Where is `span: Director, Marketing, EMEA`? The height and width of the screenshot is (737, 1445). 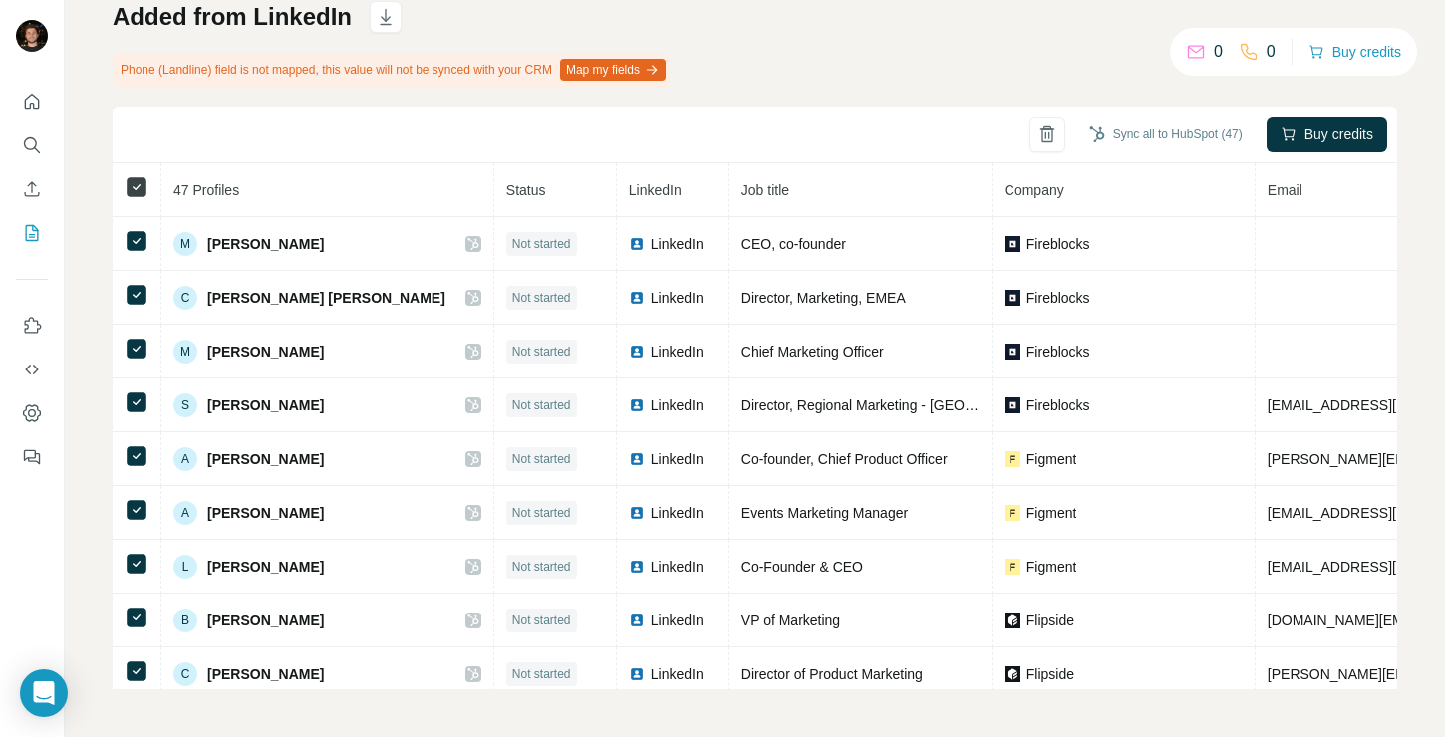
span: Director, Marketing, EMEA is located at coordinates (823, 298).